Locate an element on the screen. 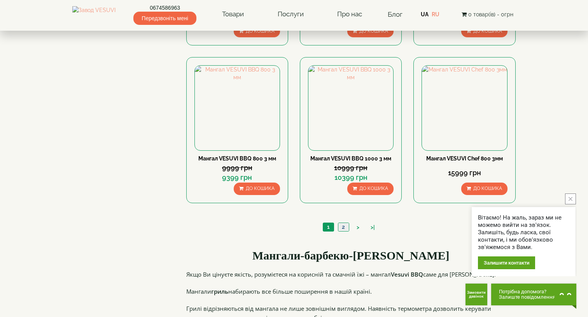  div: Залишити контакти is located at coordinates (506, 263).